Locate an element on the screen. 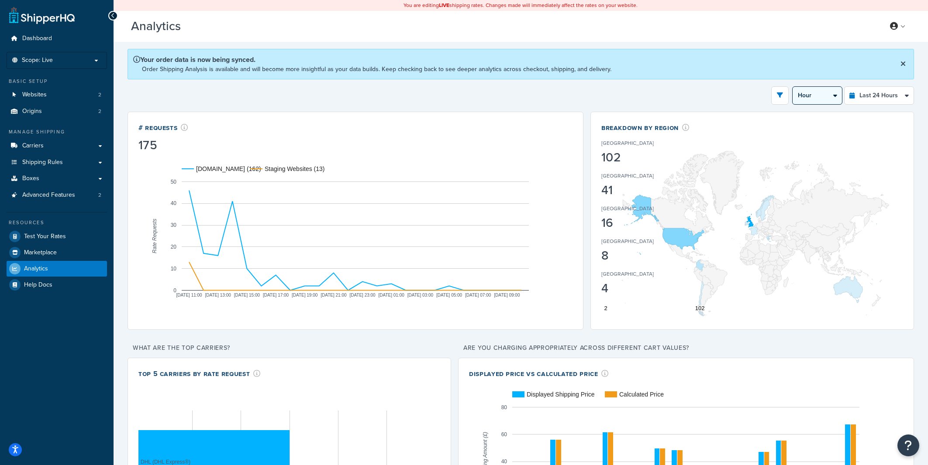 The image size is (928, 465). b: LIVE is located at coordinates (444, 5).